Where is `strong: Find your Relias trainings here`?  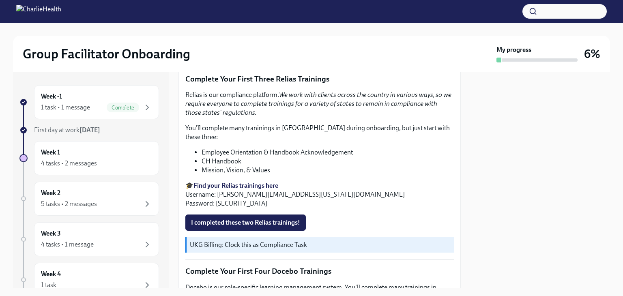 strong: Find your Relias trainings here is located at coordinates (236, 185).